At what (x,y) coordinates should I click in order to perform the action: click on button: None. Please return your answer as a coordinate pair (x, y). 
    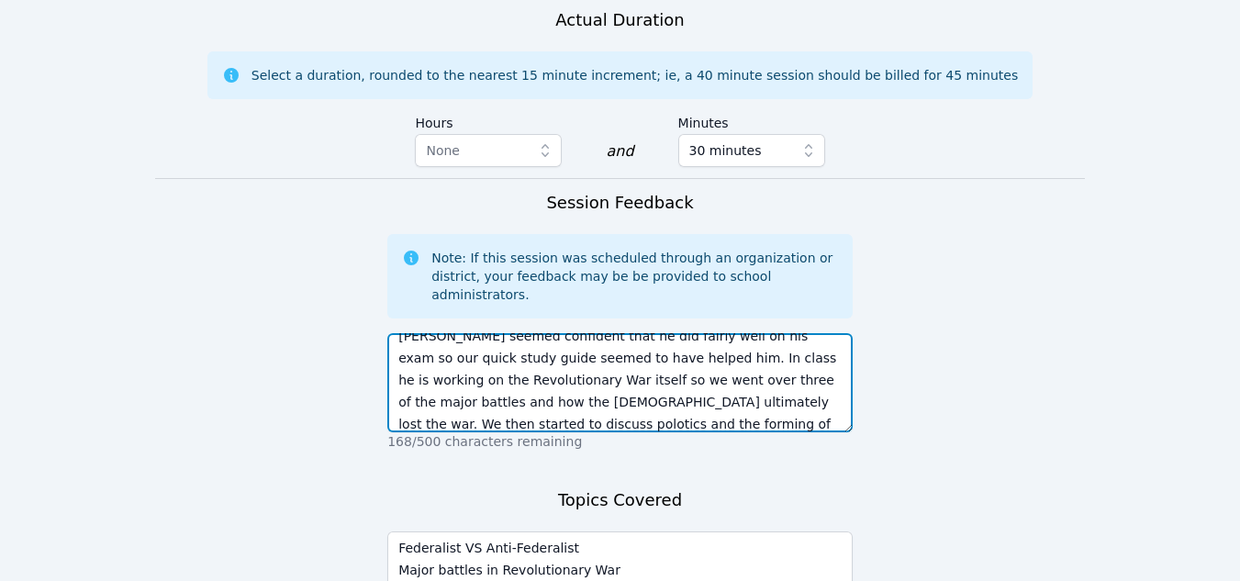
    Looking at the image, I should click on (488, 151).